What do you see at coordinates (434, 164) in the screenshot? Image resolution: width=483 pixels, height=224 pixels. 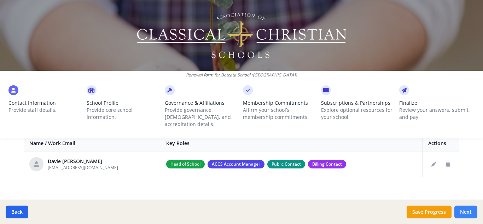 I see `button: Edit staff` at bounding box center [434, 164].